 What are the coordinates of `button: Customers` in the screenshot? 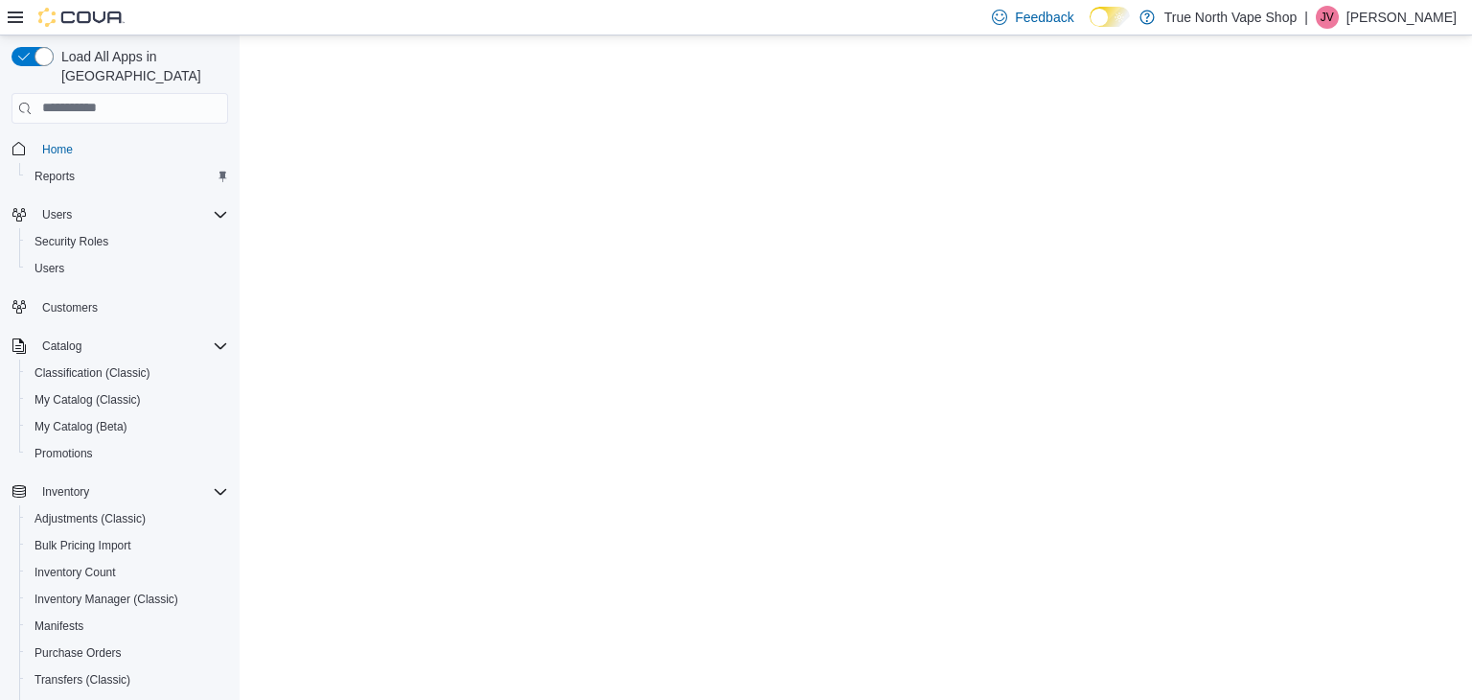 It's located at (120, 307).